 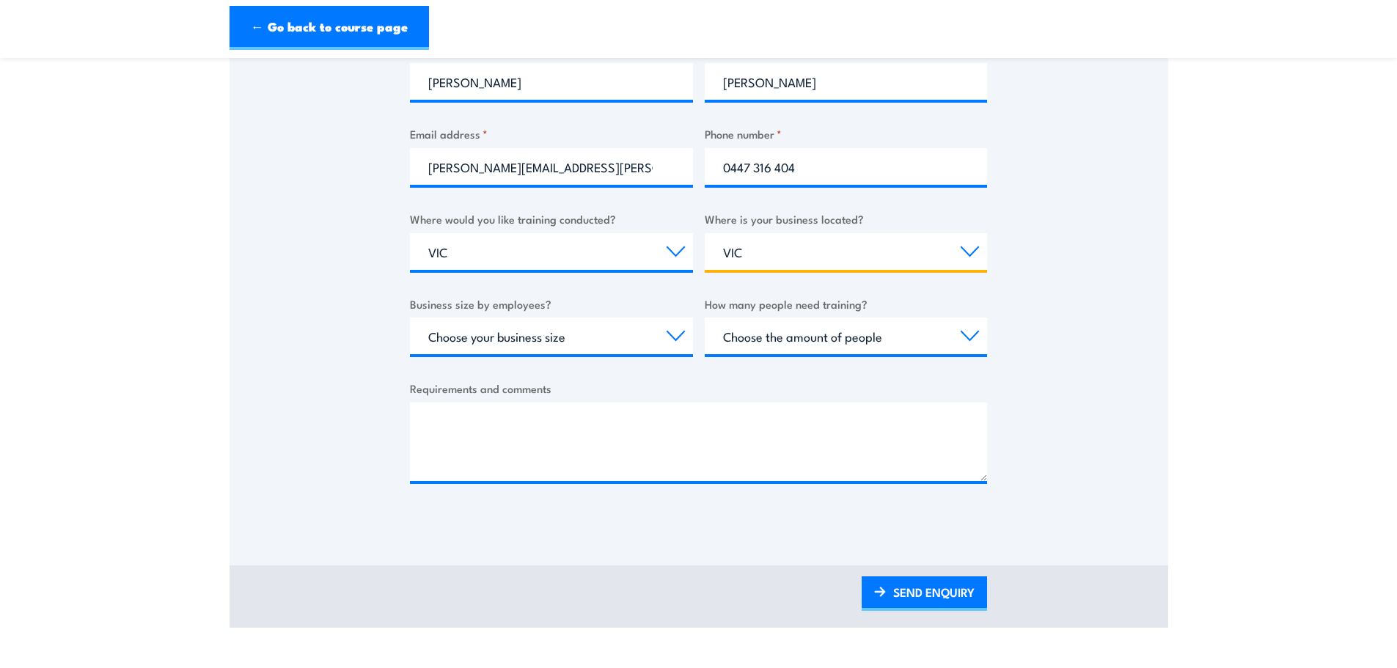 I want to click on a: SEND ENQUIRY, so click(x=924, y=593).